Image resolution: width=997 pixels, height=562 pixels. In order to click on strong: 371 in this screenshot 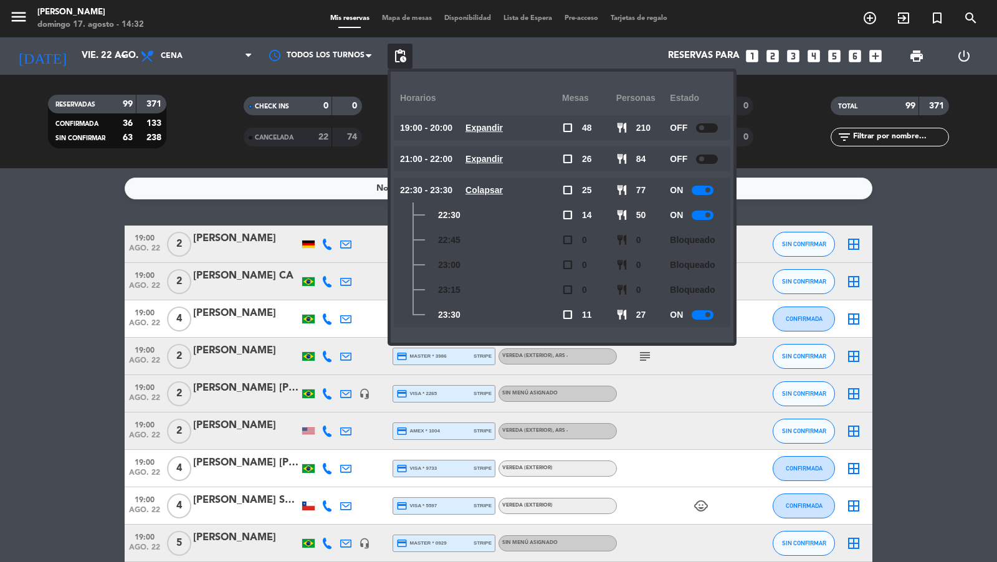, I will do `click(155, 104)`.